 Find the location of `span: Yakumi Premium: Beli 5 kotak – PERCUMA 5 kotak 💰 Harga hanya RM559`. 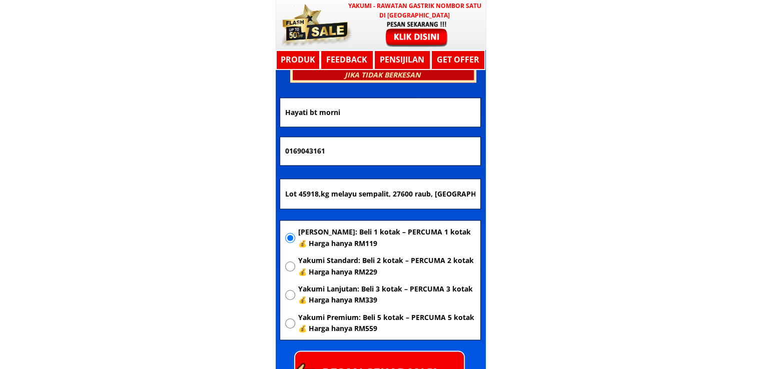

span: Yakumi Premium: Beli 5 kotak – PERCUMA 5 kotak 💰 Harga hanya RM559 is located at coordinates (386, 323).